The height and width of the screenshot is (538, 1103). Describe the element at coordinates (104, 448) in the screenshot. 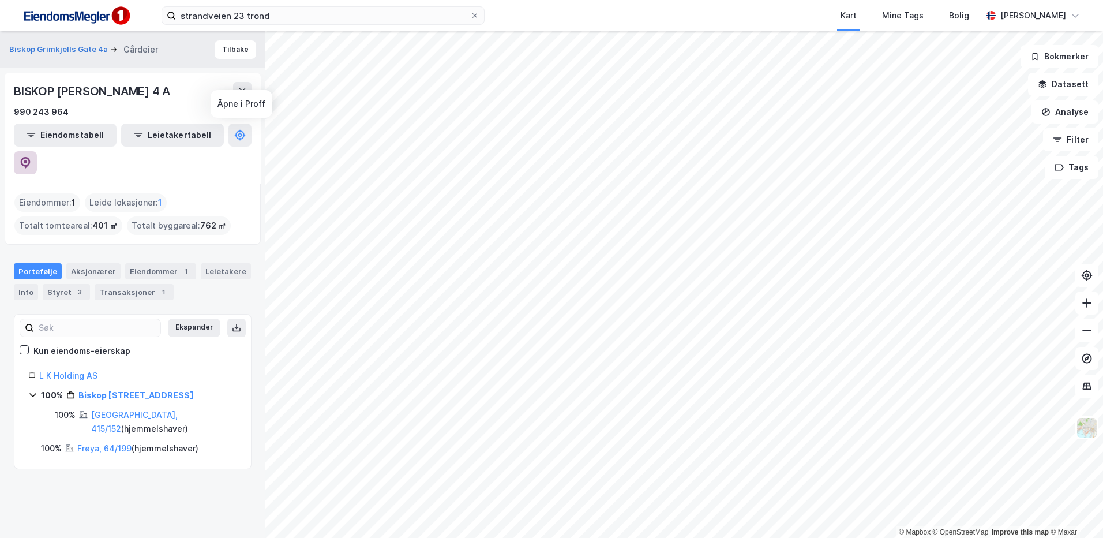

I see `a: Frøya, 64/199` at that location.